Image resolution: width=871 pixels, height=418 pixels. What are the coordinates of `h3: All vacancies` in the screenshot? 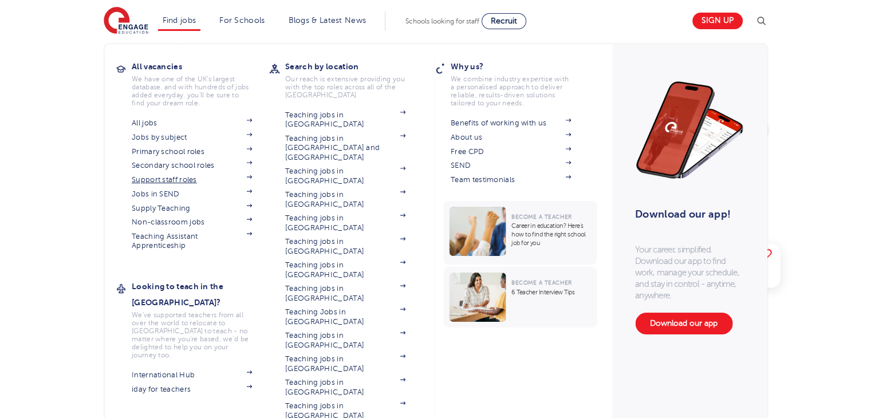 It's located at (200, 66).